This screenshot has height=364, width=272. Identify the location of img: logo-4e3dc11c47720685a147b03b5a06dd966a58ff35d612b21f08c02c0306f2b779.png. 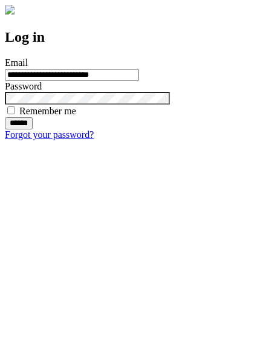
(10, 10).